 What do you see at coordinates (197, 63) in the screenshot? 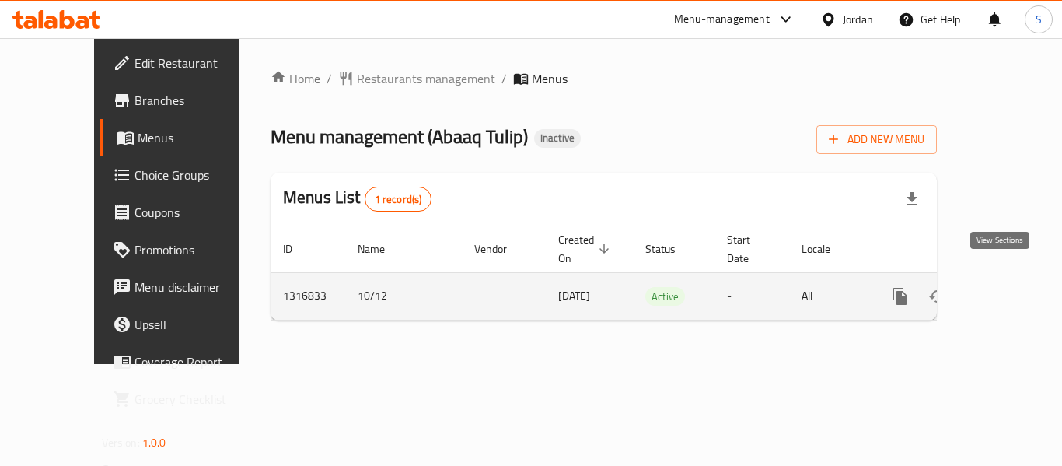
I see `span: Edit Restaurant` at bounding box center [197, 63].